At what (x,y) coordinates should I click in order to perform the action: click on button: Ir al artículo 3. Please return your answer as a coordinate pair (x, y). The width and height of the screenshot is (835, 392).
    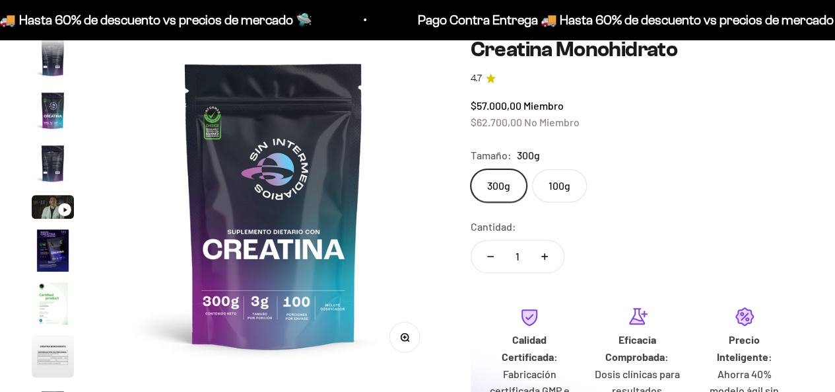
    Looking at the image, I should click on (53, 112).